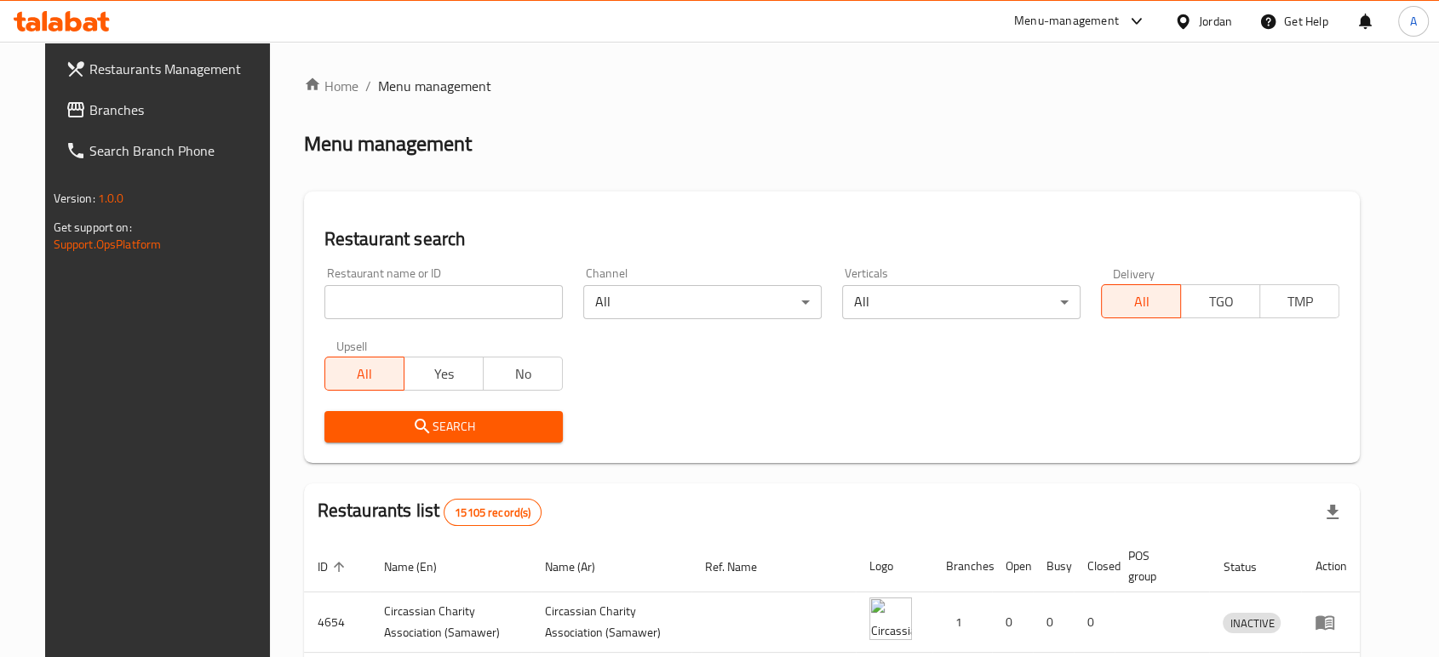 This screenshot has width=1439, height=657. I want to click on span: 1.0.0, so click(111, 198).